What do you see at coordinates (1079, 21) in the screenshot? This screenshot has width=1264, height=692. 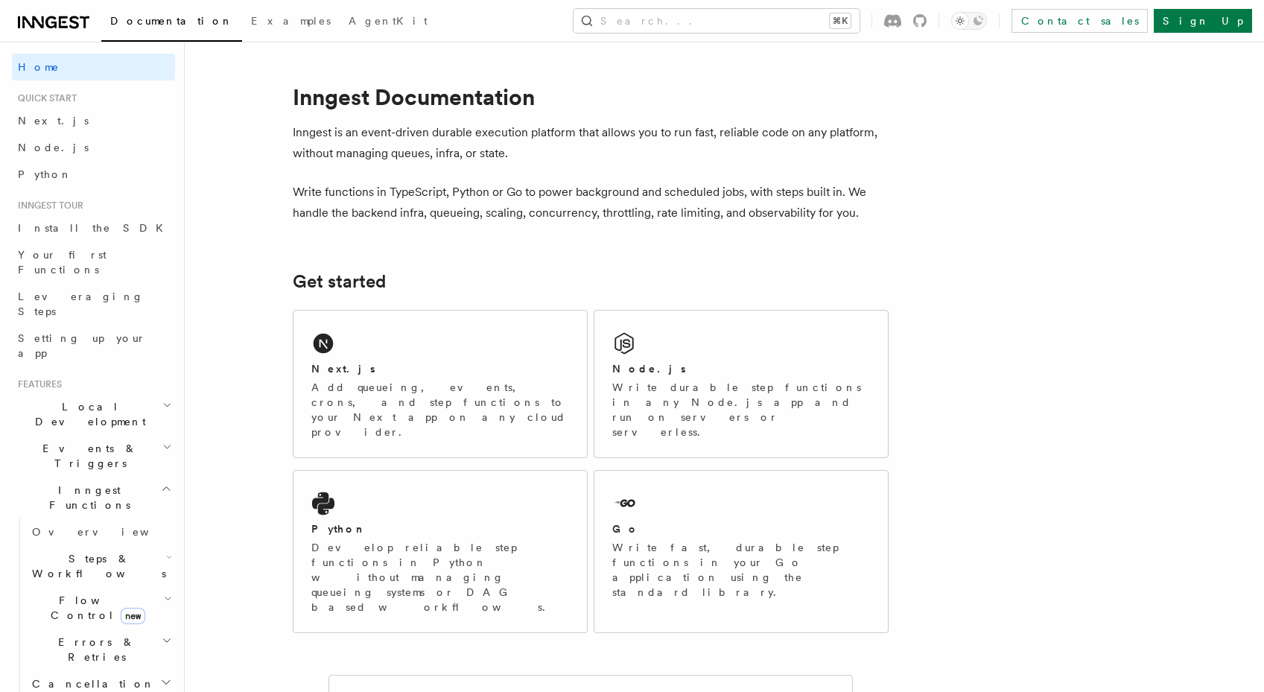 I see `a: Contact sales` at bounding box center [1079, 21].